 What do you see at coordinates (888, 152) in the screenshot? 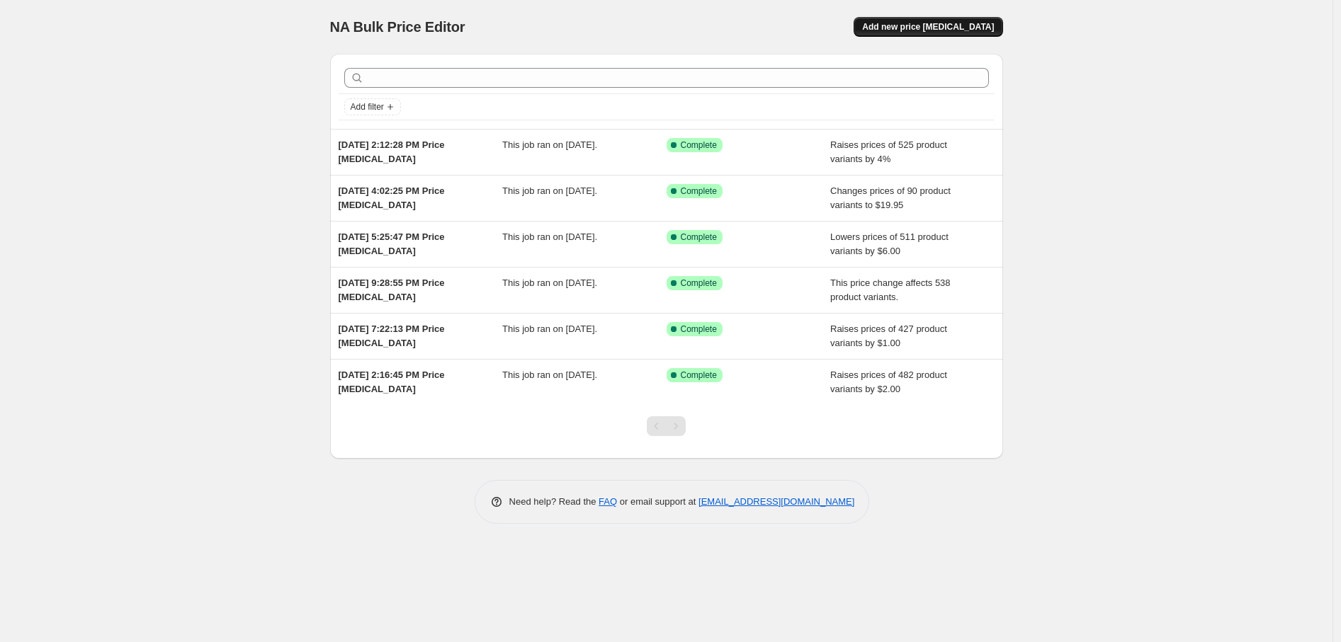
I see `span: Raises prices of 525 product variants by 4%` at bounding box center [888, 152].